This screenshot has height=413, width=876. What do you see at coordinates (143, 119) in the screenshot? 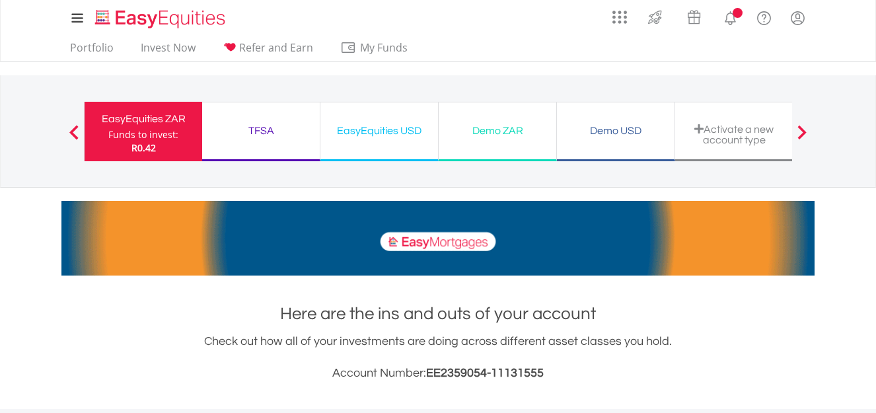
I see `div: EasyEquities ZAR` at bounding box center [143, 119].